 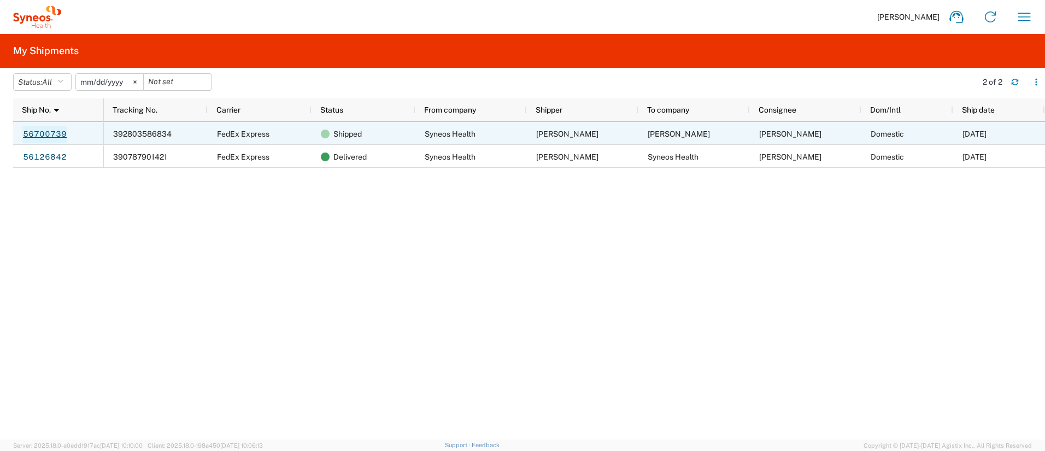 What do you see at coordinates (777, 110) in the screenshot?
I see `span: Consignee` at bounding box center [777, 110].